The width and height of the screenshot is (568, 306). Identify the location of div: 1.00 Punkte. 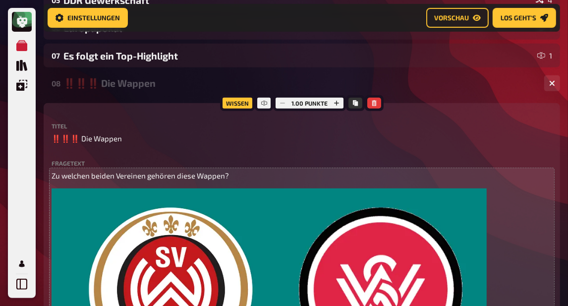
(309, 103).